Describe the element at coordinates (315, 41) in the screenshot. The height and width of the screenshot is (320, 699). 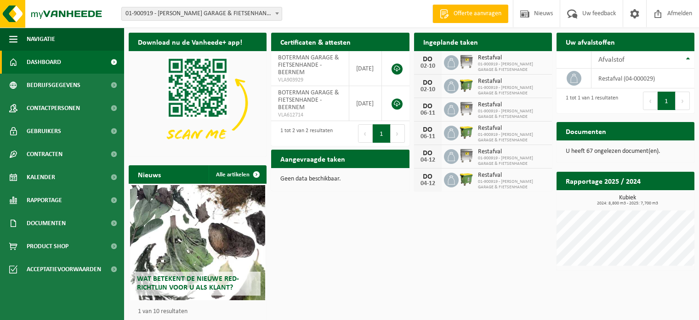
I see `h2: Certificaten & attesten` at that location.